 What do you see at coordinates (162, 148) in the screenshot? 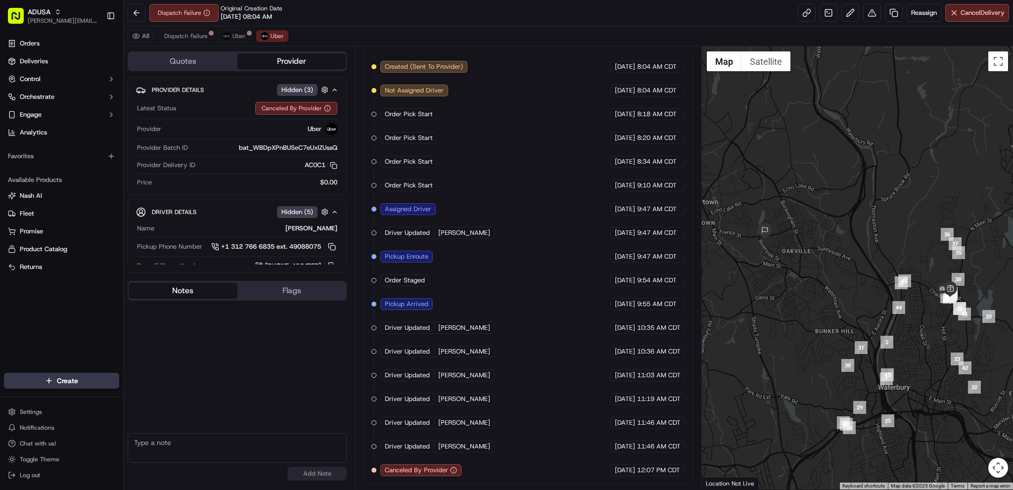
I see `span: Provider Batch ID` at bounding box center [162, 148].